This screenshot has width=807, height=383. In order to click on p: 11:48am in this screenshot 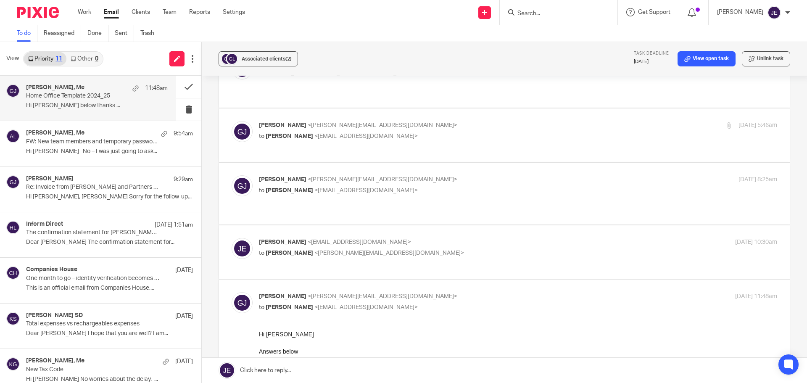, I will do `click(156, 88)`.